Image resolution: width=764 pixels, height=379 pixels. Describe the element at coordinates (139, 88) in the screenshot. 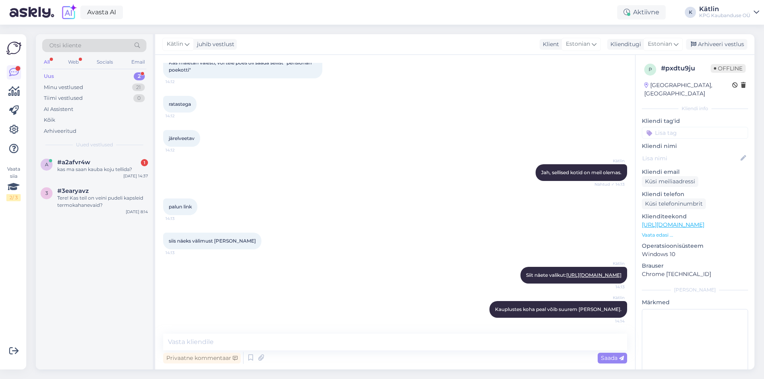

I see `div: 21` at that location.